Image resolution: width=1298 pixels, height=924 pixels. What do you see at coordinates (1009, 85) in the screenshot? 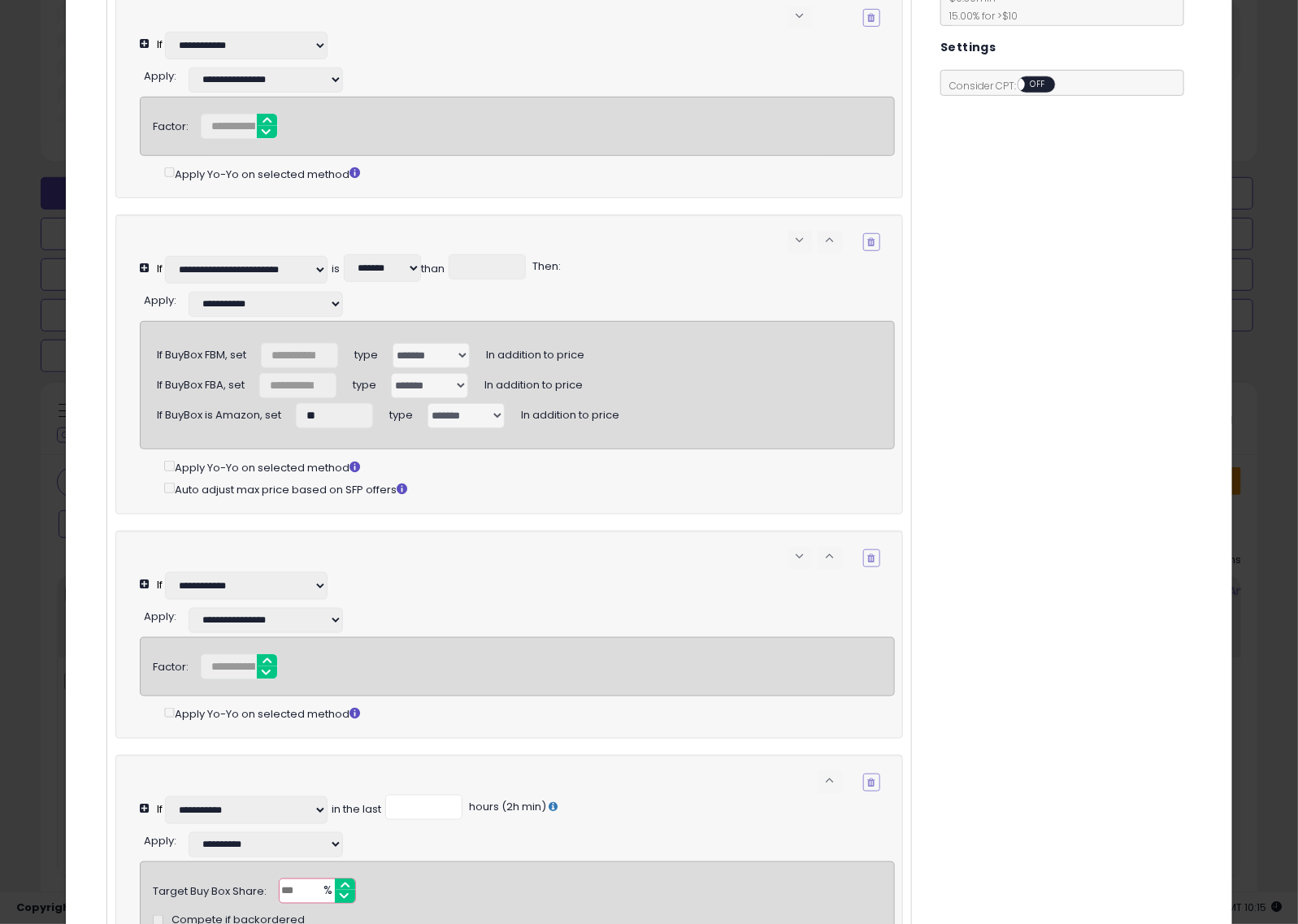
I see `span: Consider CPT:` at bounding box center [1009, 85].